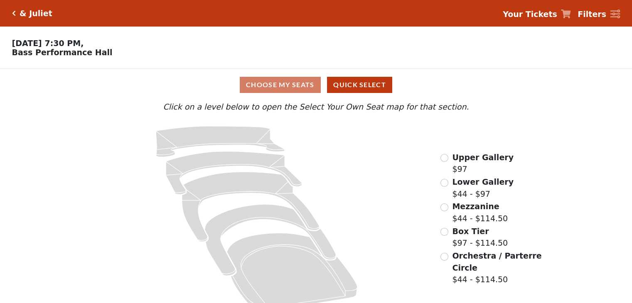 This screenshot has height=303, width=632. What do you see at coordinates (359, 85) in the screenshot?
I see `button: Quick Select` at bounding box center [359, 85].